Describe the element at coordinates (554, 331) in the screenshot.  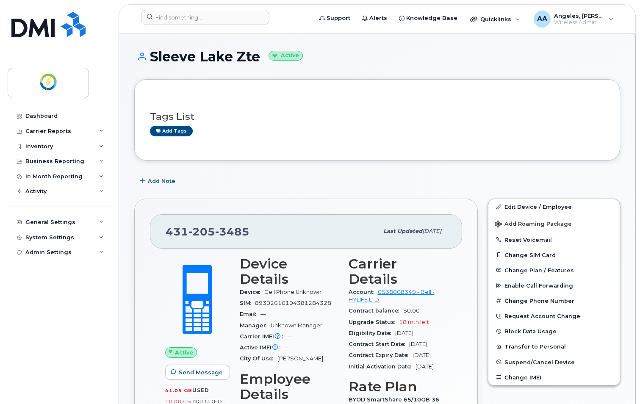
I see `button: Block Data Usage` at that location.